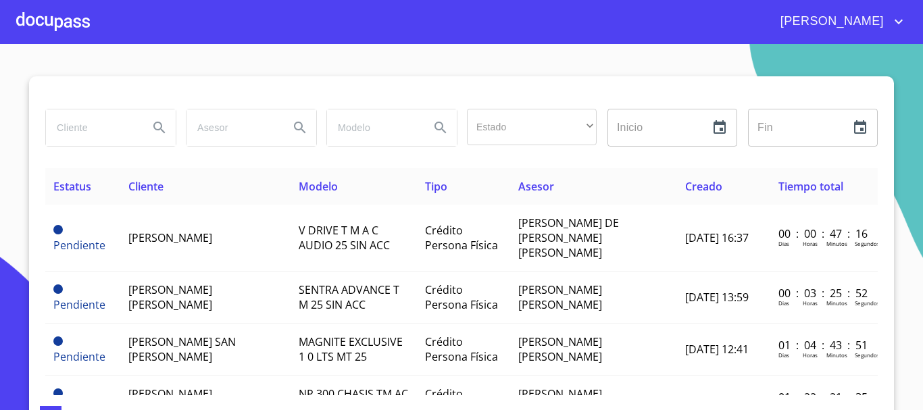 The width and height of the screenshot is (923, 410). Describe the element at coordinates (824, 397) in the screenshot. I see `p: 01 : 22 : 21 : 35` at that location.